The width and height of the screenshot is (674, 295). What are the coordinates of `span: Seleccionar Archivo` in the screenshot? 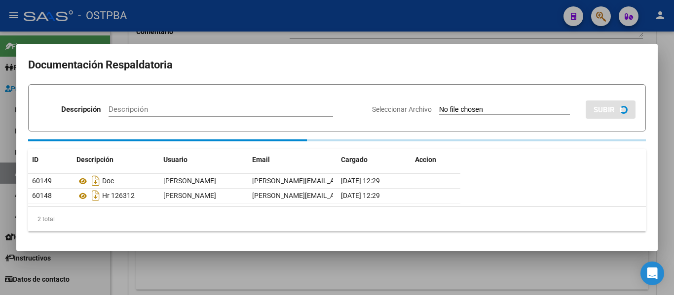 It's located at (402, 110).